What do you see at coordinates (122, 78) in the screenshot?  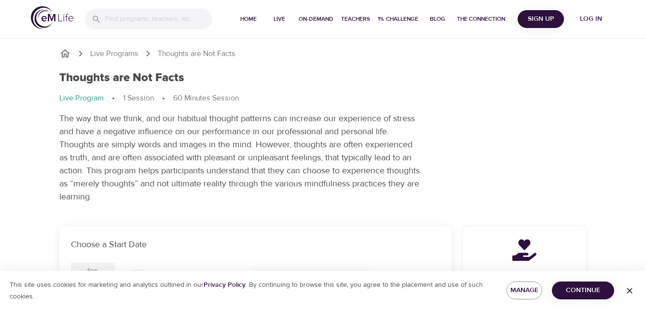 I see `h1: Thoughts are Not Facts` at bounding box center [122, 78].